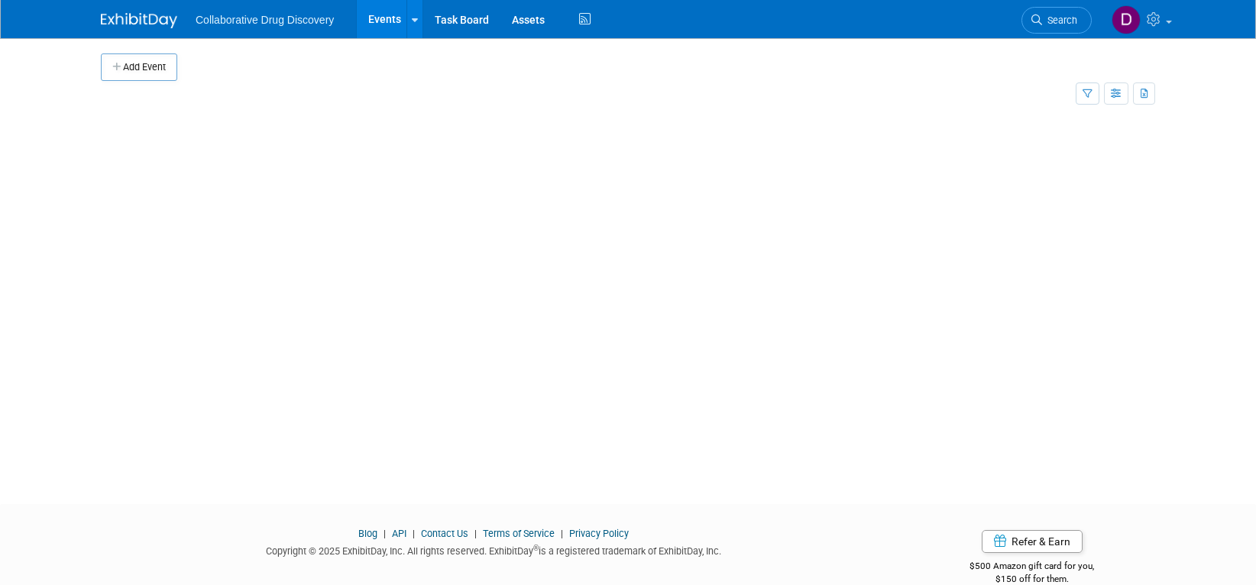 The height and width of the screenshot is (585, 1256). What do you see at coordinates (139, 21) in the screenshot?
I see `img: ExhibitDay` at bounding box center [139, 21].